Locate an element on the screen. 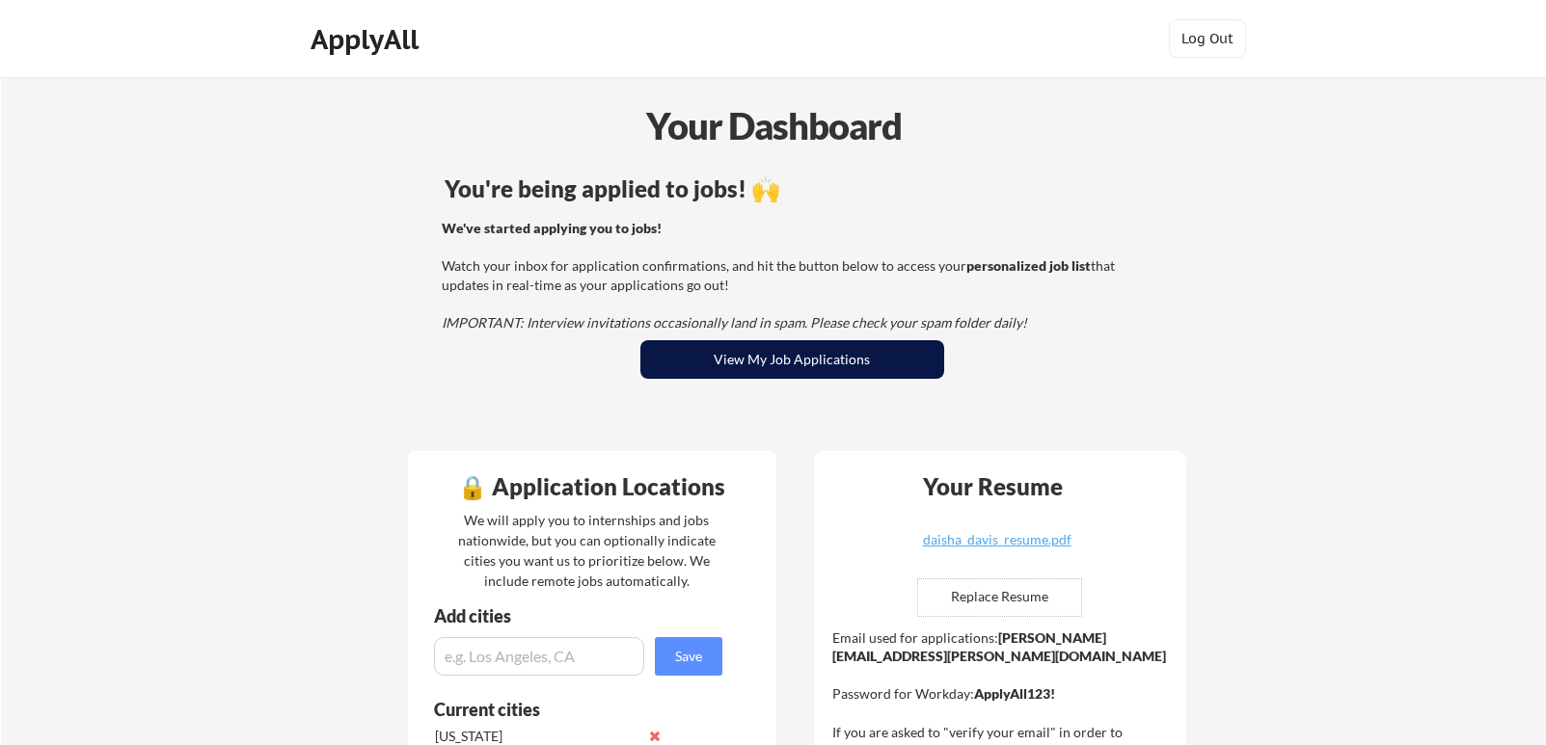 The height and width of the screenshot is (745, 1546). div: ApplyAll is located at coordinates (367, 40).